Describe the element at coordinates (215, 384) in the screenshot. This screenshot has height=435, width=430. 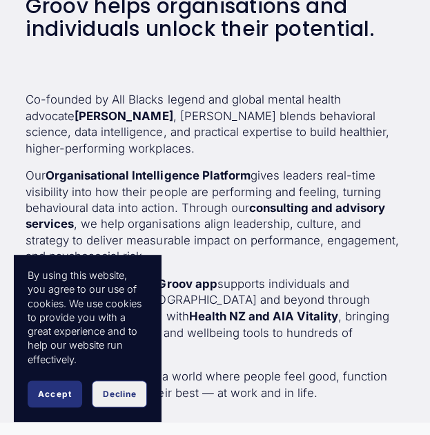
I see `p: Together, we’re creating a world where people feel good, function better, and perform at their be...` at that location.